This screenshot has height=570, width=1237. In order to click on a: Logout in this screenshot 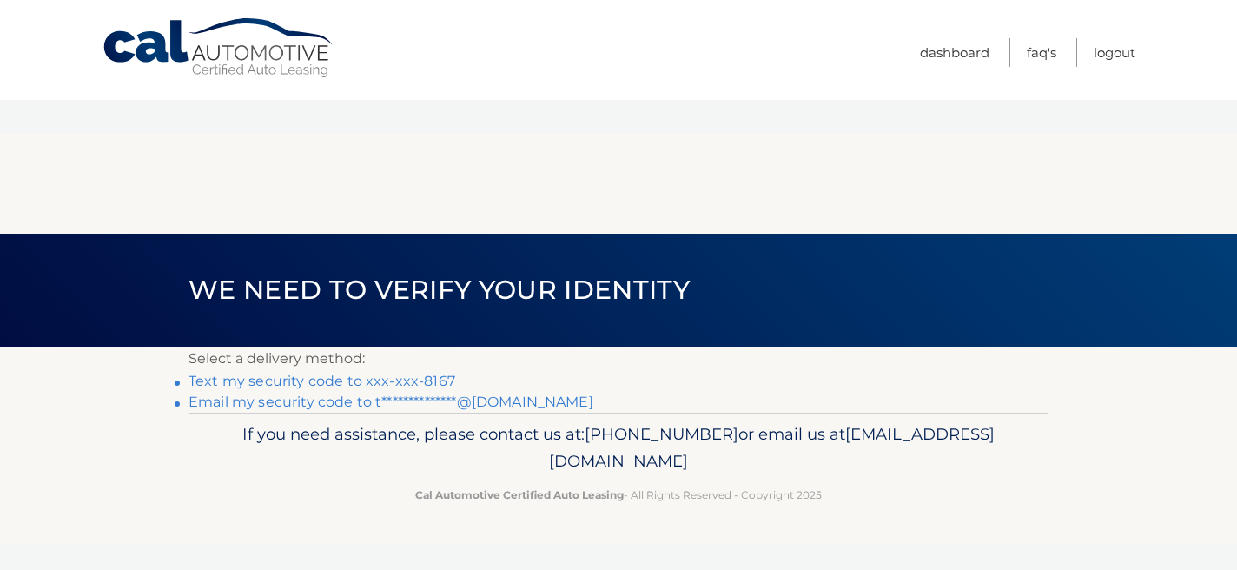, I will do `click(1115, 52)`.